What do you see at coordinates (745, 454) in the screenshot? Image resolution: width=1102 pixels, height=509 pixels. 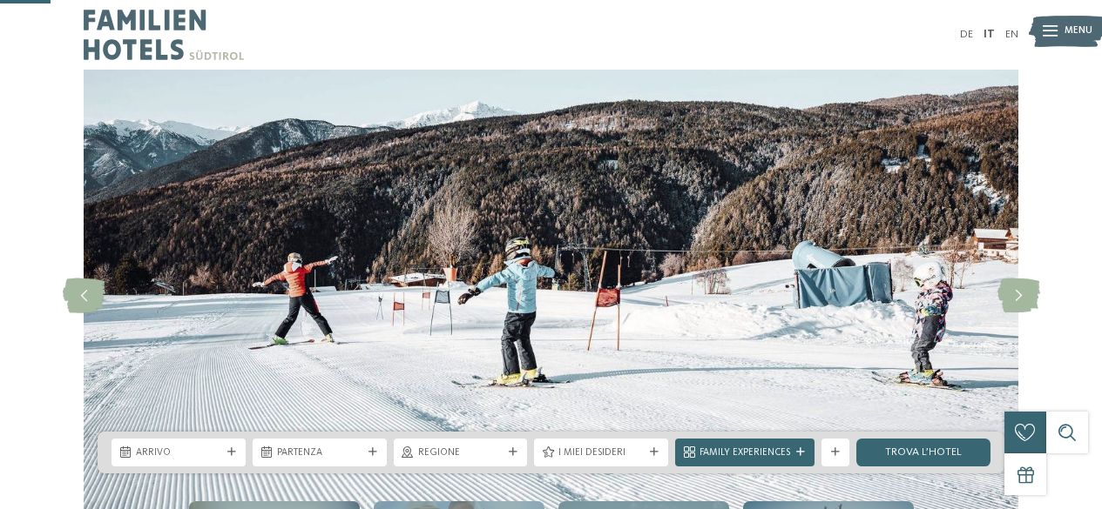 I see `span: Family Experiences` at bounding box center [745, 454].